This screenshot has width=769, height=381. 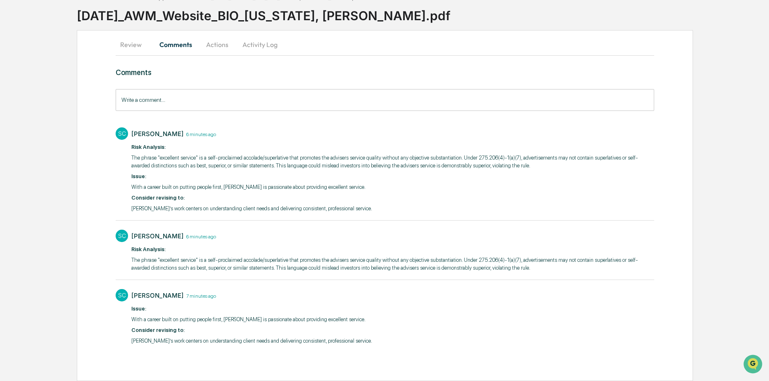 I want to click on button: Review, so click(x=134, y=45).